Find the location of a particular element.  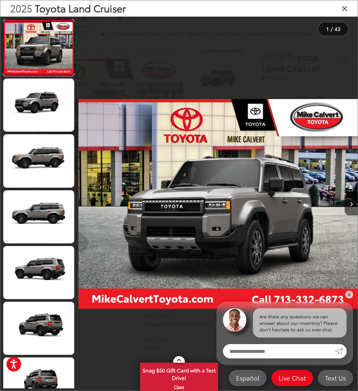

span: Toyota Land Cruiser is located at coordinates (80, 8).